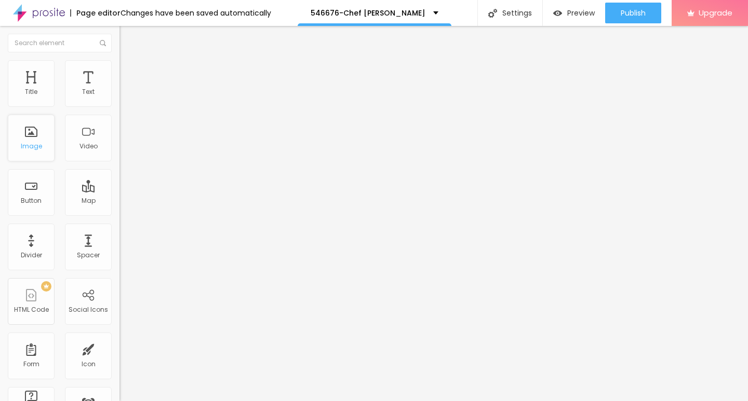 This screenshot has width=748, height=401. Describe the element at coordinates (88, 256) in the screenshot. I see `div: Spacer` at that location.